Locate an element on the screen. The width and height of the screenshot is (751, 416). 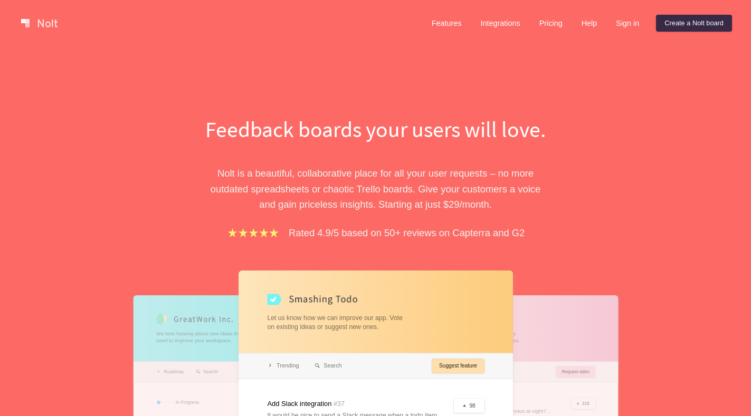
a: Features is located at coordinates (446, 23).